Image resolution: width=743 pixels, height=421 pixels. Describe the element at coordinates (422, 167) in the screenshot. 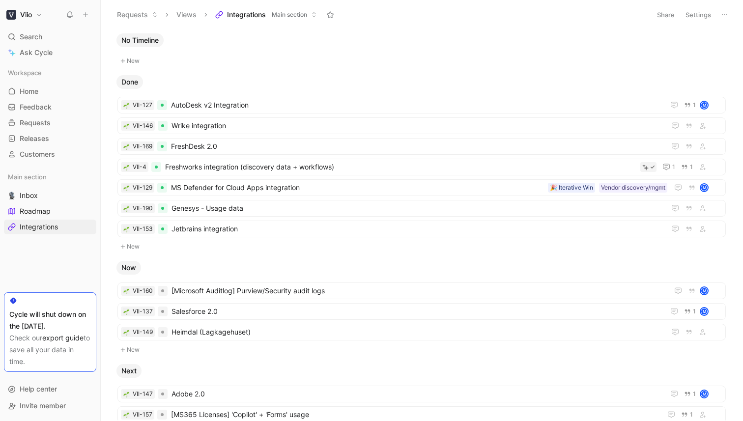

I see `a: 🌱VII-4Freshworks integration (discovery data + workflows)11` at that location.